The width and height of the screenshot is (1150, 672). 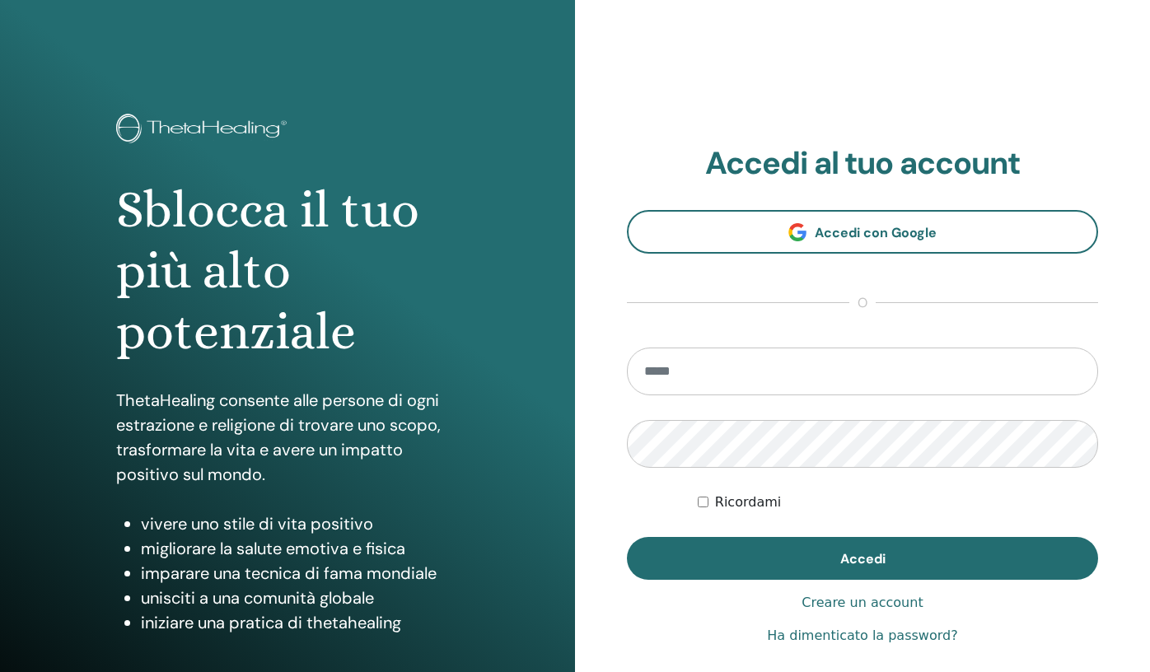 I want to click on li: imparare una tecnica di fama mondiale, so click(x=299, y=573).